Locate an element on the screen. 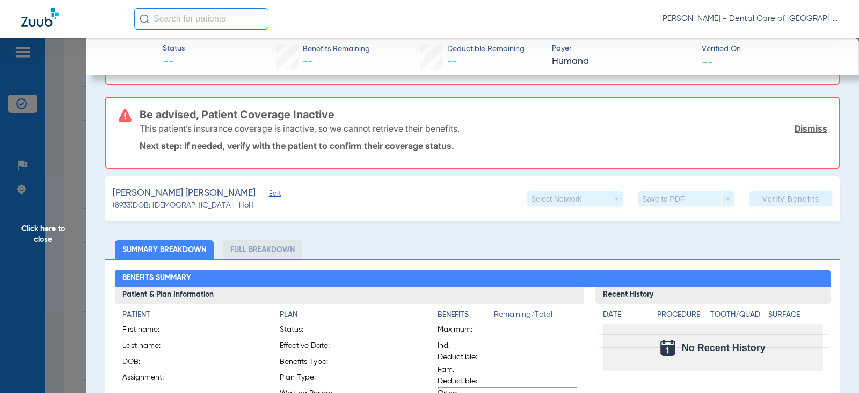 This screenshot has width=859, height=393. span: First name: is located at coordinates (149, 331).